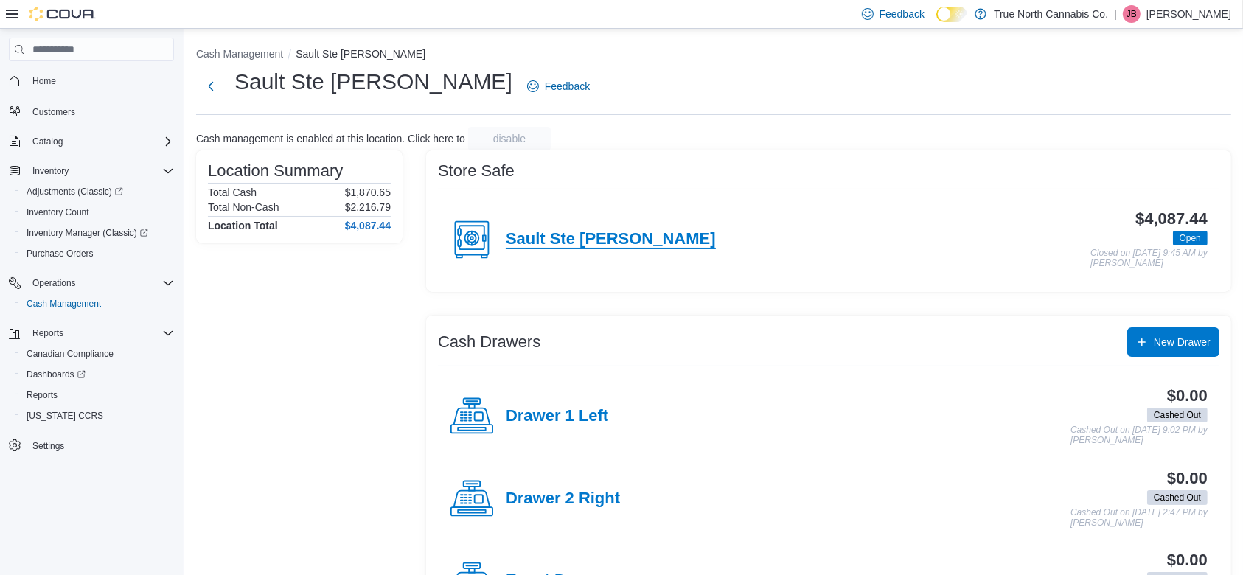  Describe the element at coordinates (1050, 14) in the screenshot. I see `p: True North Cannabis Co.` at that location.